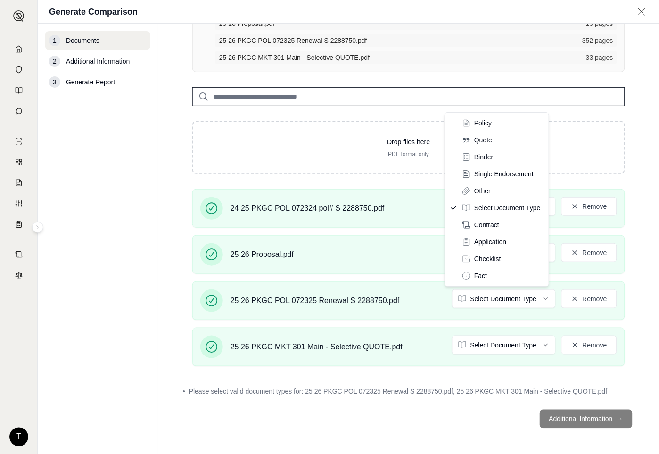 This screenshot has width=659, height=454. Describe the element at coordinates (507, 208) in the screenshot. I see `span: Select Document Type` at that location.